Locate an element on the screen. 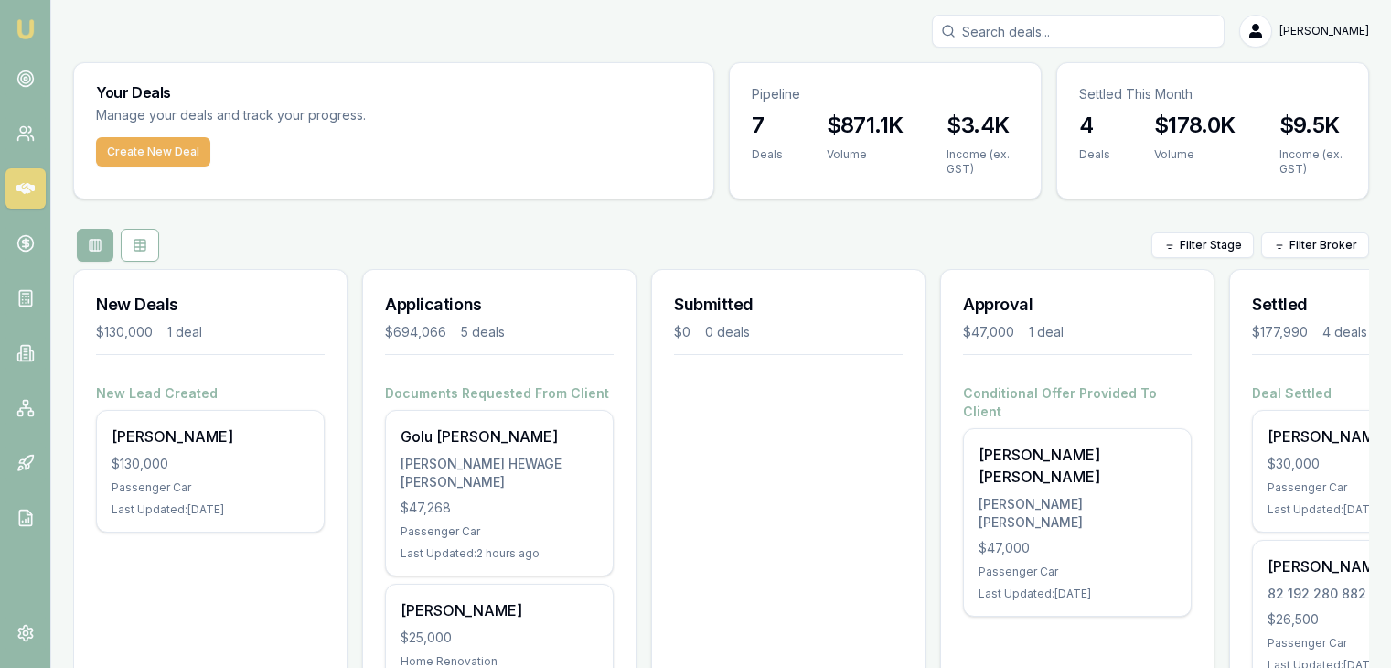  button: Filter Broker is located at coordinates (1315, 245).